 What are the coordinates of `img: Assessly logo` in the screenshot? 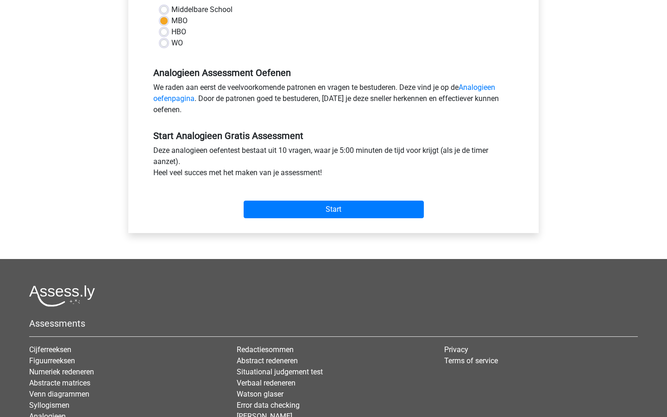 It's located at (62, 295).